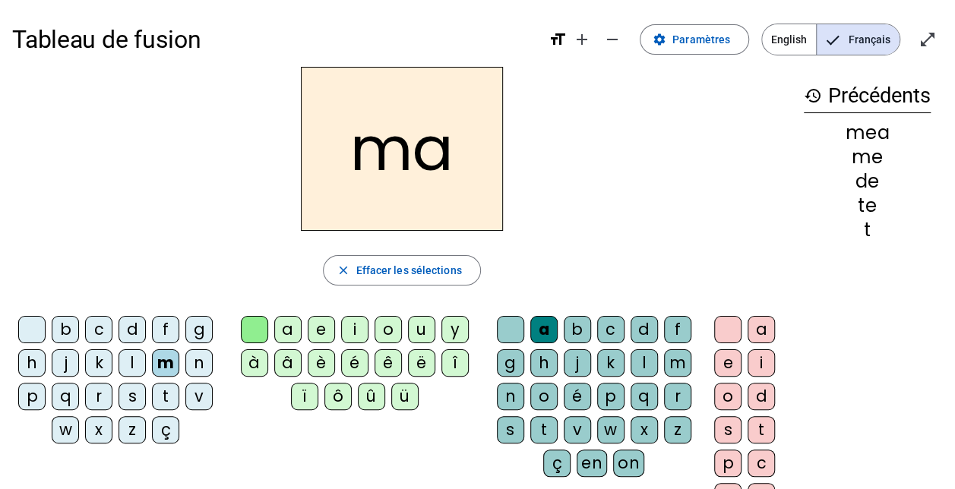  Describe the element at coordinates (628, 463) in the screenshot. I see `div: on` at that location.